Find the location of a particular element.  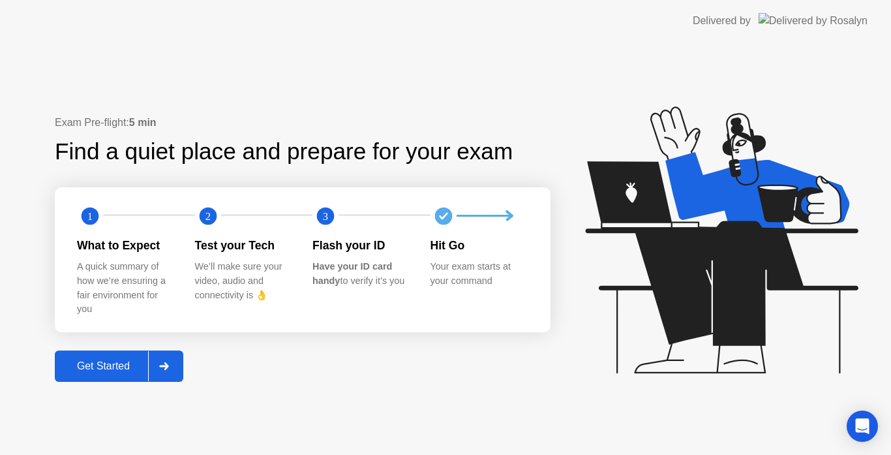

div: Hit Go is located at coordinates (479, 245).